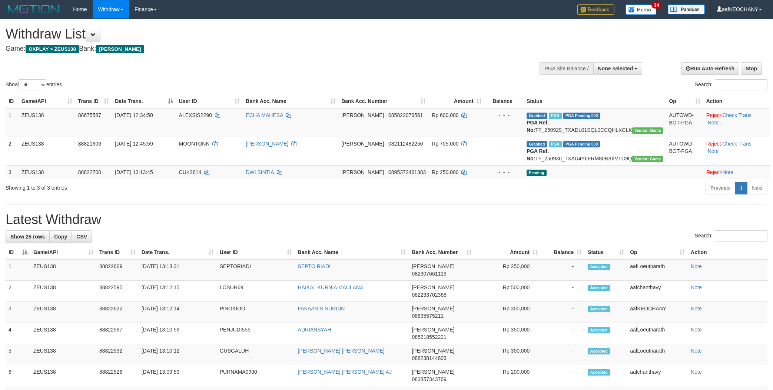 The width and height of the screenshot is (773, 390). Describe the element at coordinates (314, 330) in the screenshot. I see `a: ADRIANSYAH` at that location.